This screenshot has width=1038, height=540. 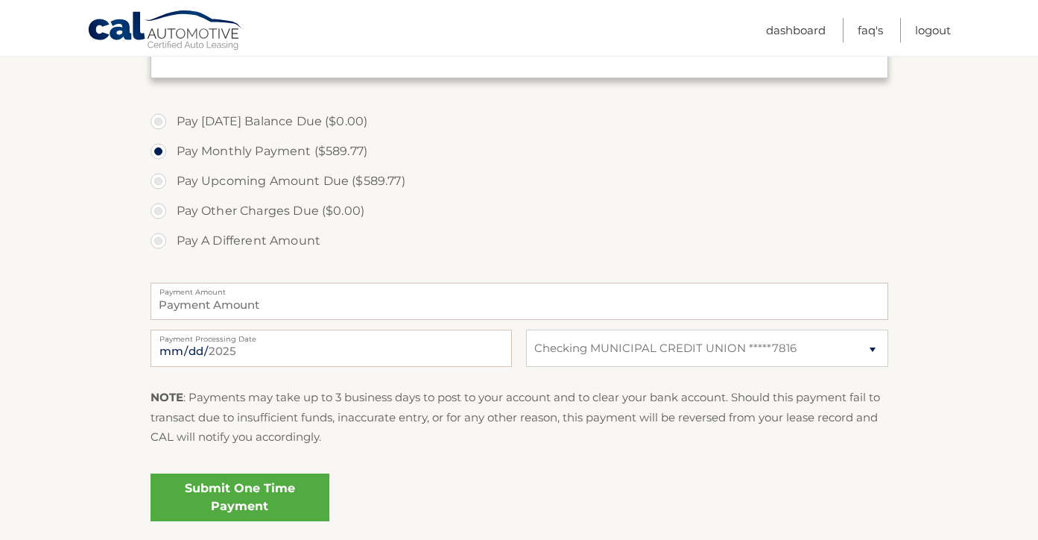 I want to click on strong: NOTE, so click(x=167, y=396).